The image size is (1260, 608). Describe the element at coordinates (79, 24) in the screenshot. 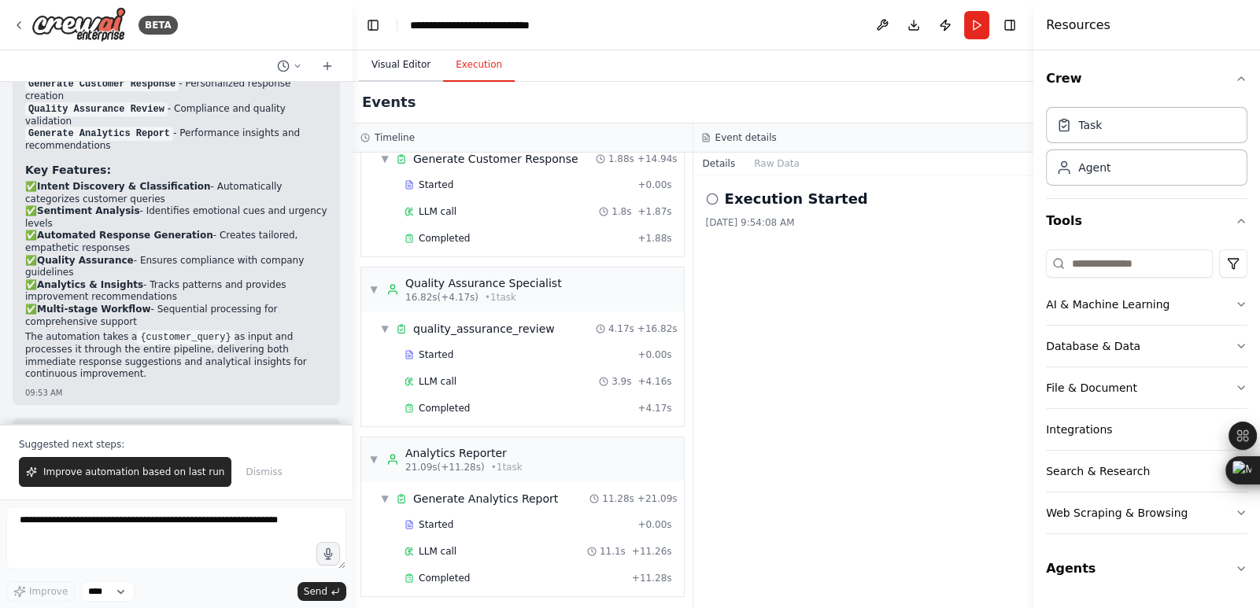

I see `img: Logo` at that location.